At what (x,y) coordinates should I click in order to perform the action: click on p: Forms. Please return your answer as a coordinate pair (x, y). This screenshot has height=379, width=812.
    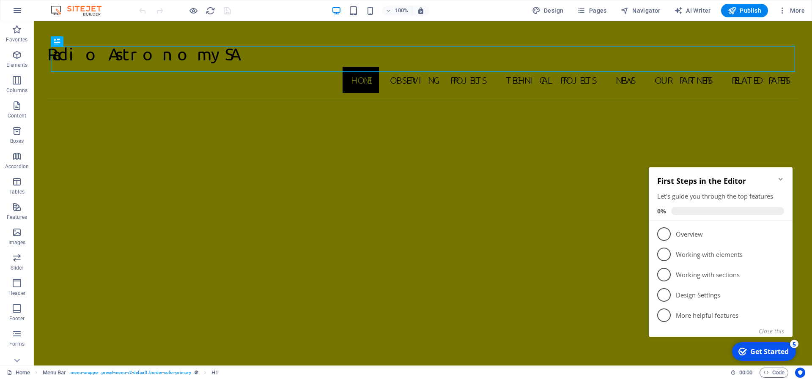
    Looking at the image, I should click on (17, 344).